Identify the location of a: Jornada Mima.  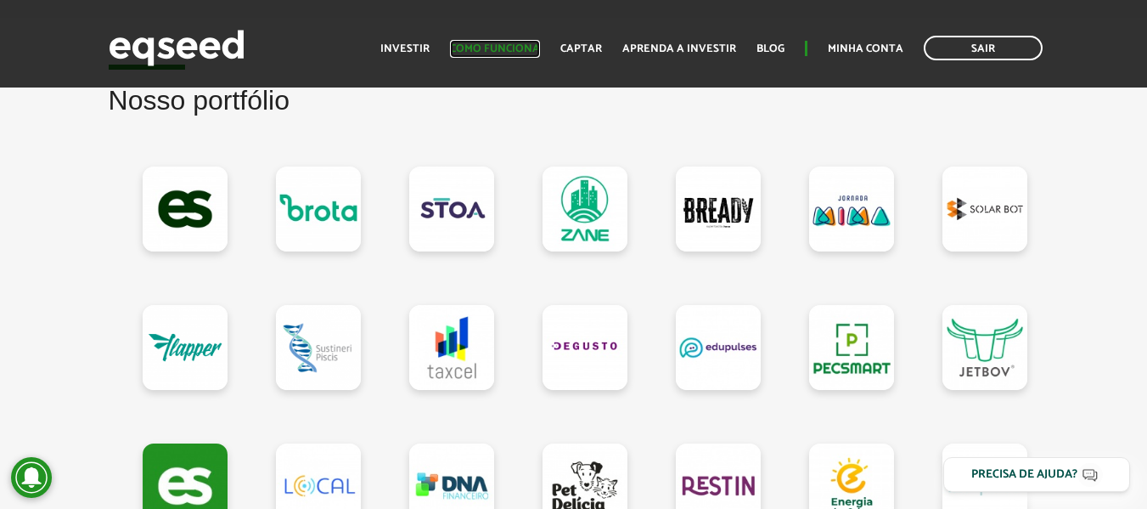
(852, 209).